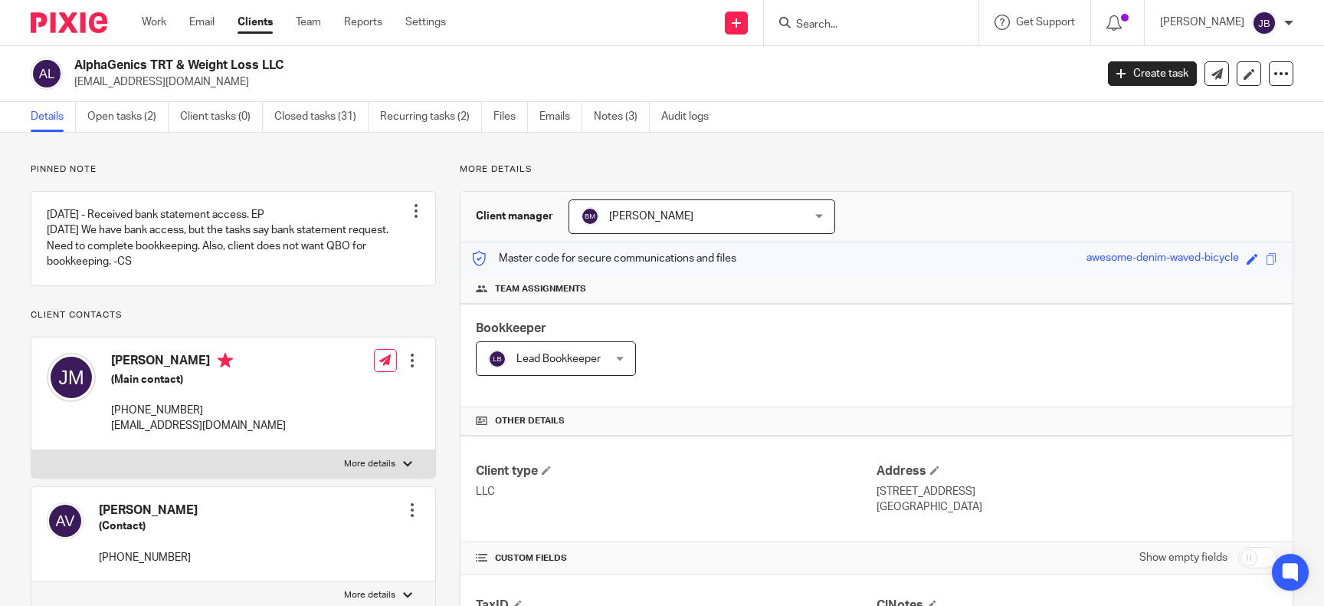  What do you see at coordinates (425, 22) in the screenshot?
I see `a: Settings` at bounding box center [425, 22].